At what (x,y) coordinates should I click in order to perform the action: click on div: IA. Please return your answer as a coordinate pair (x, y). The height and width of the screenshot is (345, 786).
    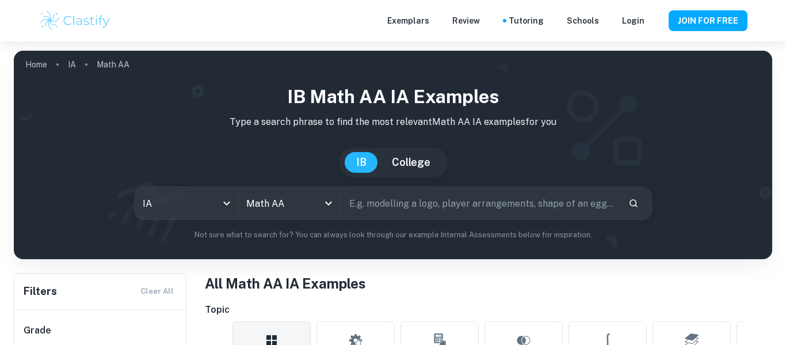
    Looking at the image, I should click on (186, 203).